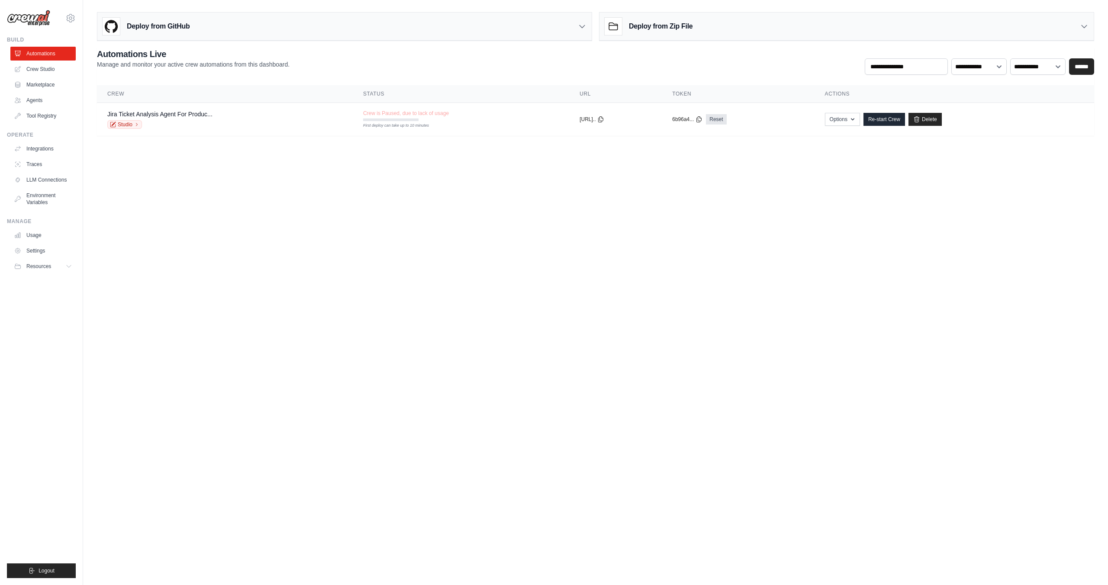  What do you see at coordinates (29, 18) in the screenshot?
I see `img: Logo` at bounding box center [29, 18].